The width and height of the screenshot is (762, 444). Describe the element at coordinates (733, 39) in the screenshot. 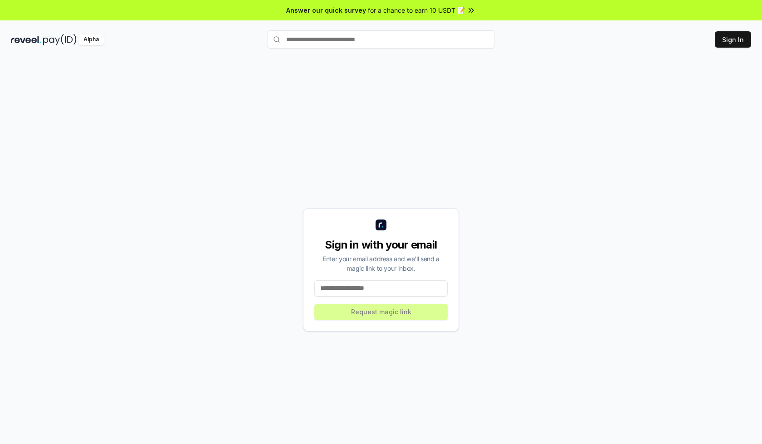

I see `button: Sign In` at that location.